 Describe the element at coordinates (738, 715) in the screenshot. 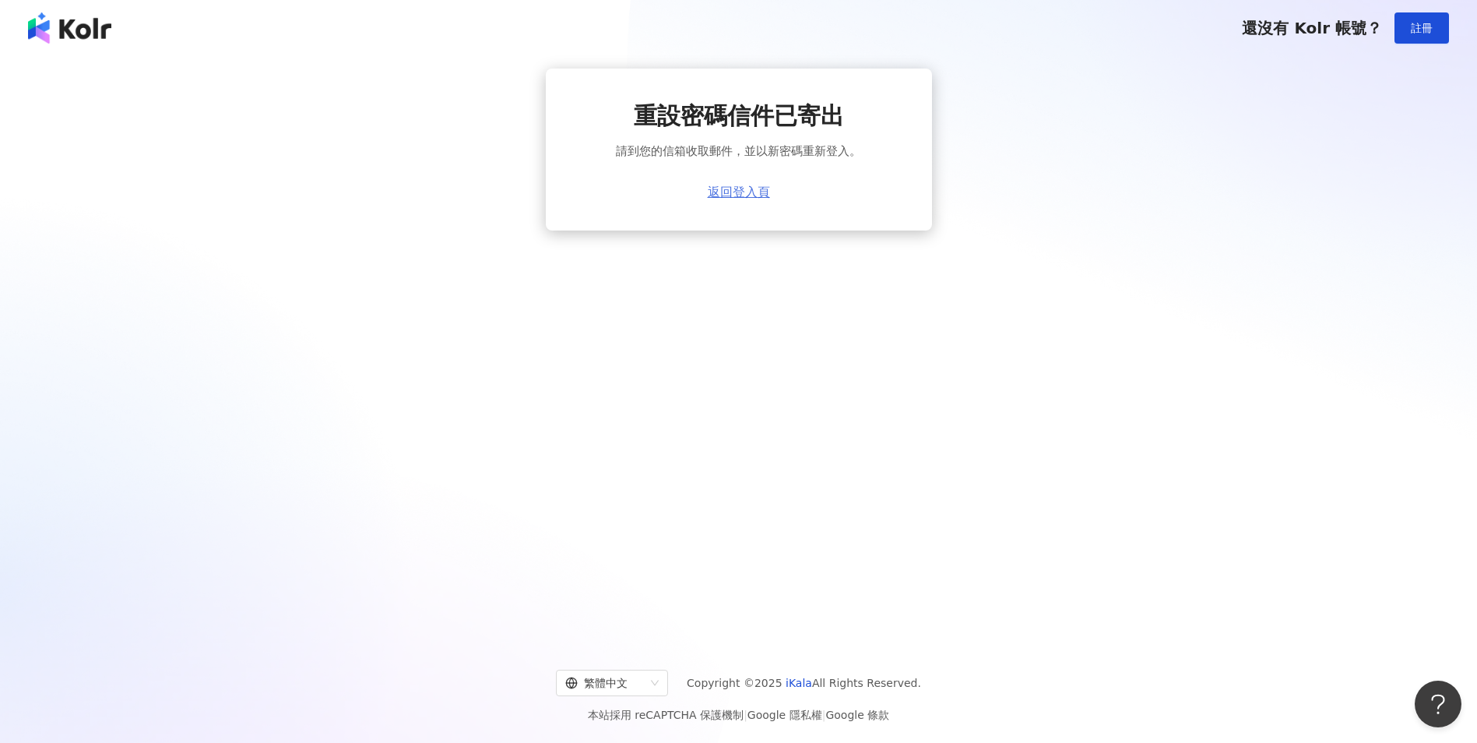

I see `span: 本站採用 reCAPTCHA 保護機制` at that location.